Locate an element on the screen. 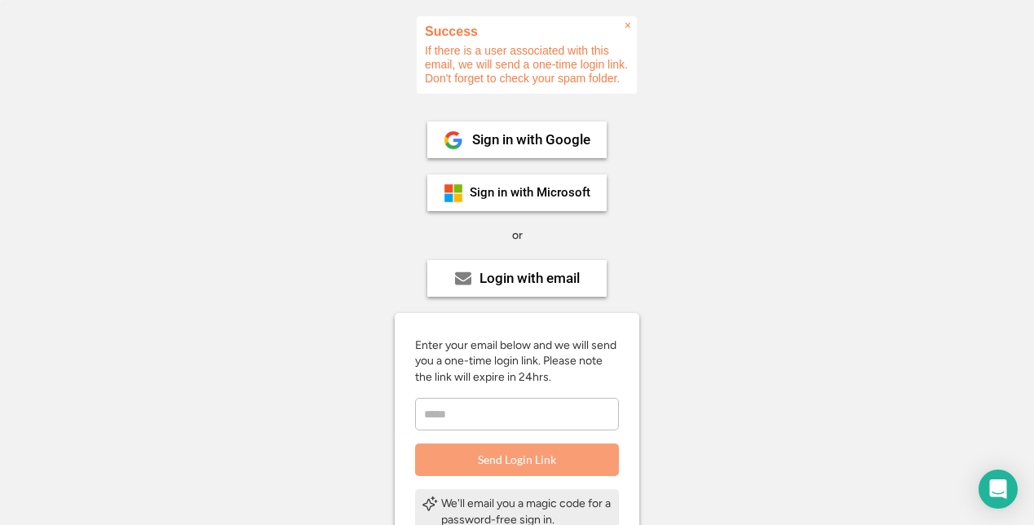 The height and width of the screenshot is (525, 1034). div: Sign in with Microsoft is located at coordinates (530, 192).